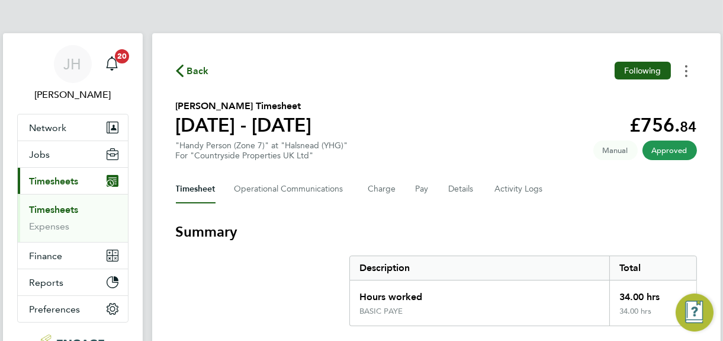 This screenshot has width=723, height=341. Describe the element at coordinates (112, 64) in the screenshot. I see `a: 20` at that location.